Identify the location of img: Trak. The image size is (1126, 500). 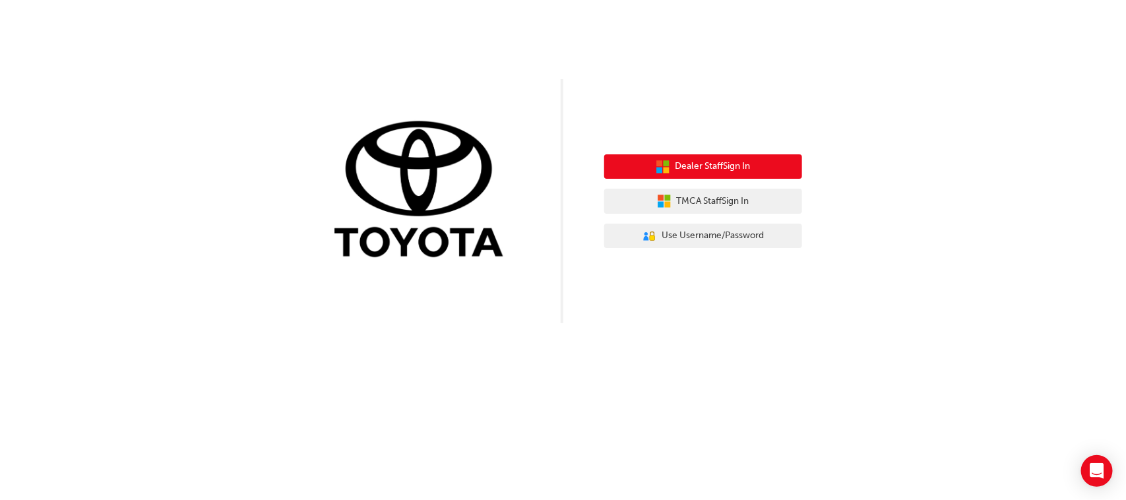
(424, 191).